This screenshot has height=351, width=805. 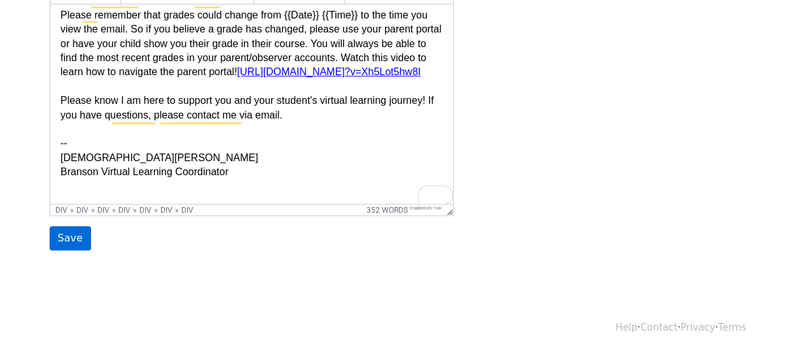 What do you see at coordinates (426, 207) in the screenshot?
I see `a: Powered by Tiny` at bounding box center [426, 207].